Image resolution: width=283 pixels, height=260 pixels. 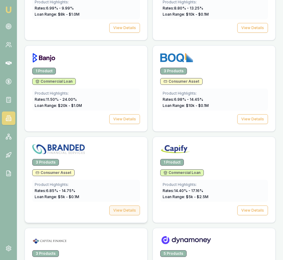 I want to click on span: Loan Range: $ 8 k - $ 1.0 M, so click(x=57, y=14).